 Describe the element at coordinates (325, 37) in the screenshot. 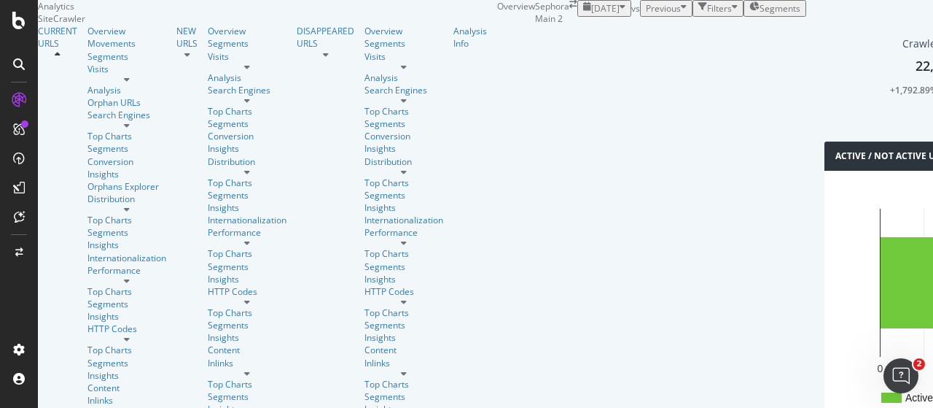

I see `a: DISAPPEARED URLS` at that location.